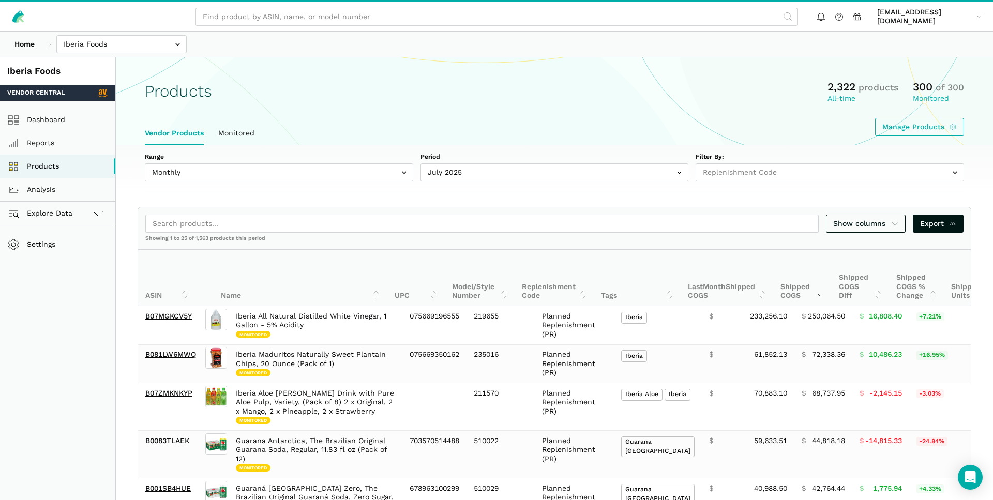 The height and width of the screenshot is (500, 993). Describe the element at coordinates (36, 93) in the screenshot. I see `span: Vendor Central` at that location.